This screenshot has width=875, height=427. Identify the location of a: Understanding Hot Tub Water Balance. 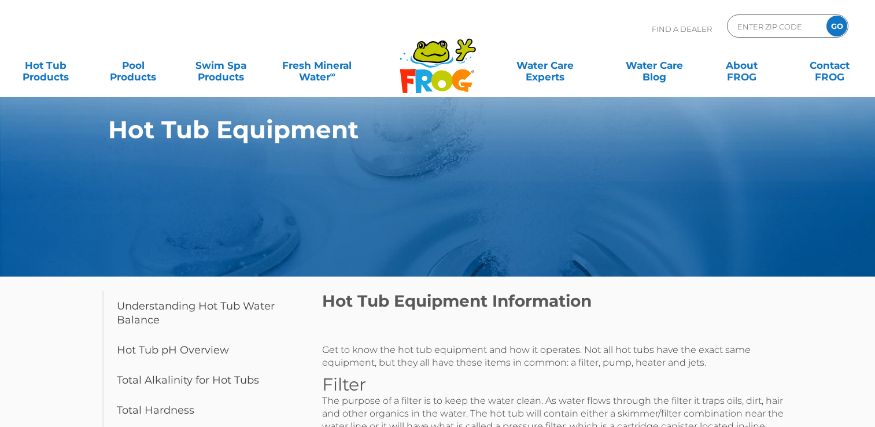
(204, 313).